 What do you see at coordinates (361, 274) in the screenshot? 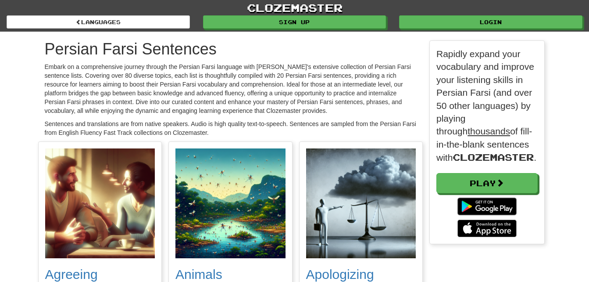
I see `h2: Apologizing` at bounding box center [361, 274].